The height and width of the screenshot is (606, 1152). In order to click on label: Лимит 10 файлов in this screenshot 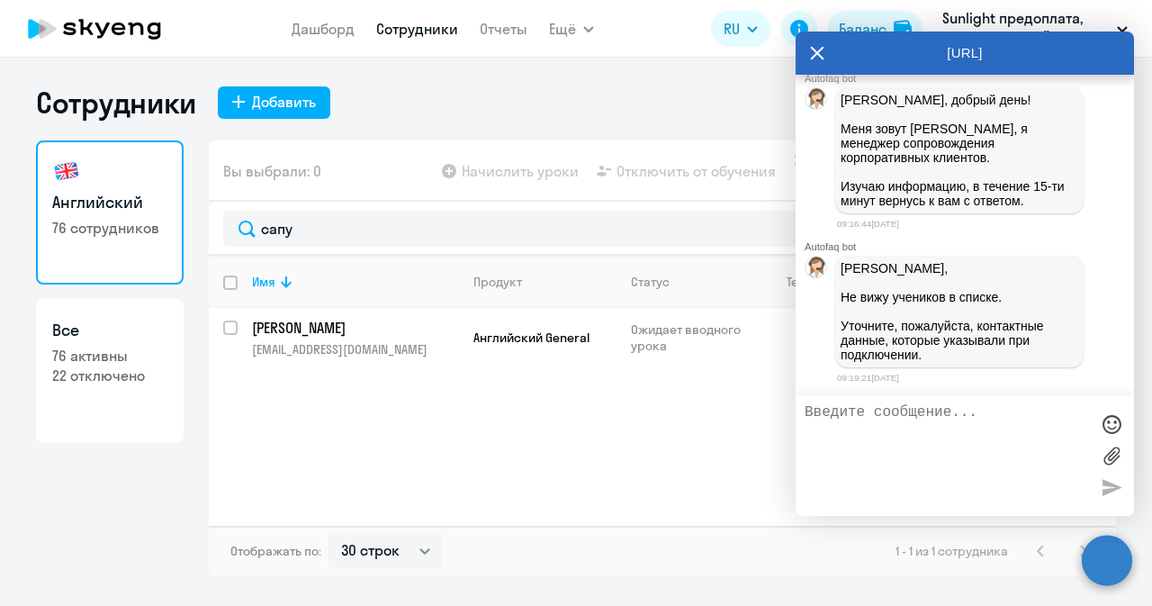, I will do `click(1111, 455)`.